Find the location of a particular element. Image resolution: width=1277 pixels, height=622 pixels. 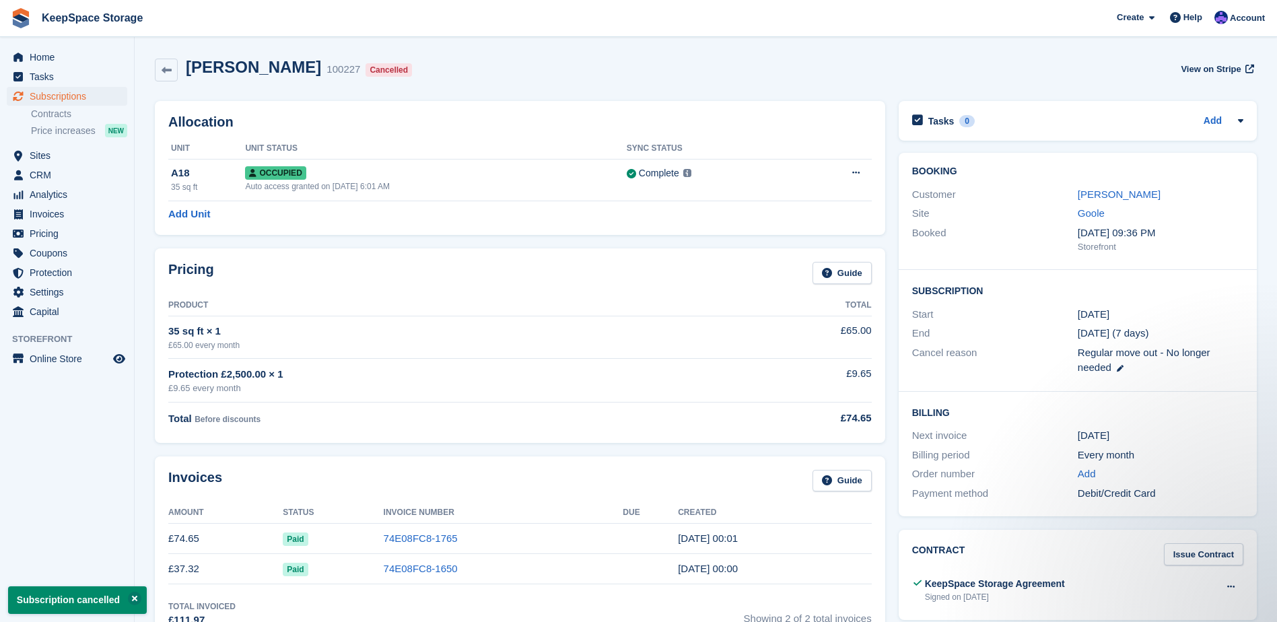

span: Regular move out - No longer needed is located at coordinates (1144, 360).